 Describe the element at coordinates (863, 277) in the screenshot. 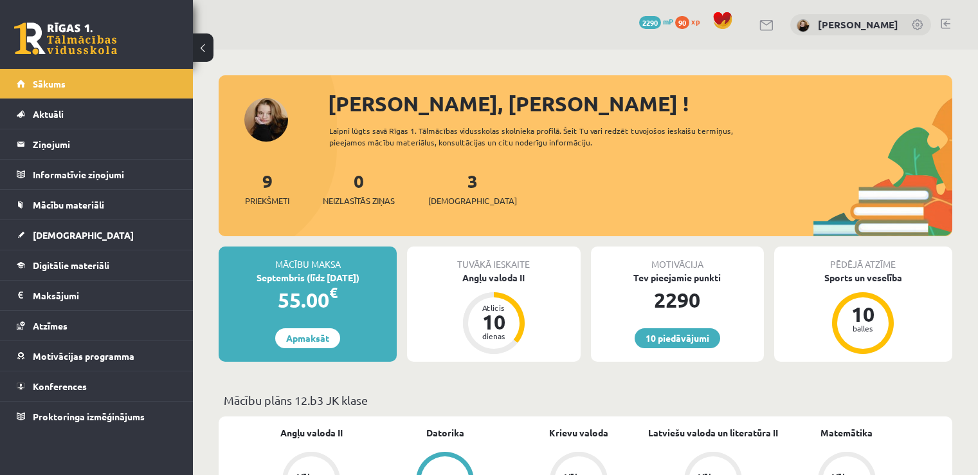

I see `div: Sports un veselība` at that location.